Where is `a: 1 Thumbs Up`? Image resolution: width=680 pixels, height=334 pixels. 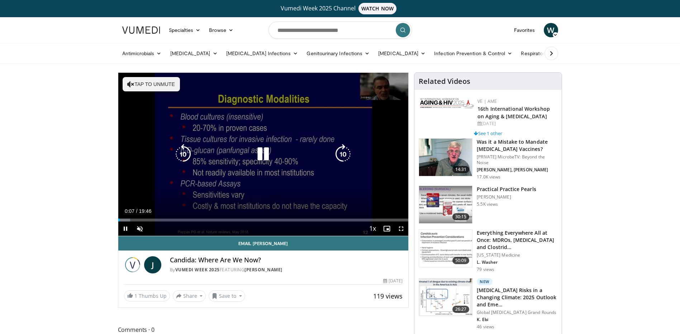
a: 1 Thumbs Up is located at coordinates (147, 296).